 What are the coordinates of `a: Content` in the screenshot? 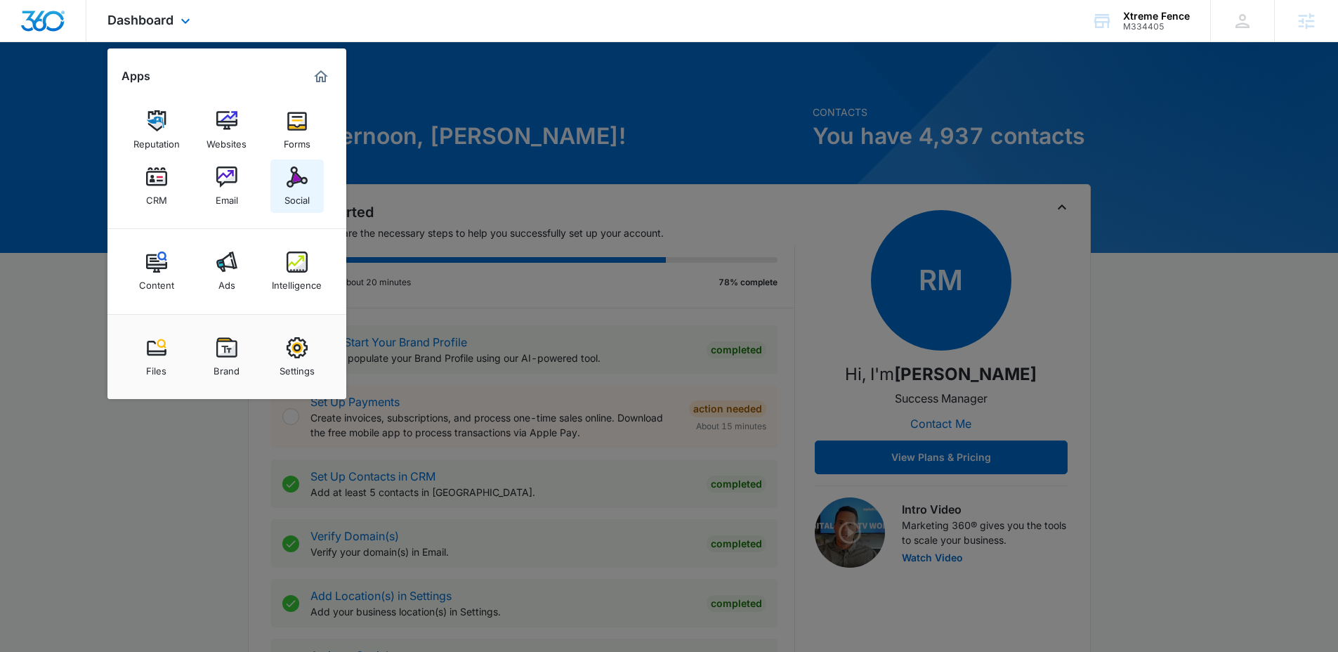 It's located at (157, 271).